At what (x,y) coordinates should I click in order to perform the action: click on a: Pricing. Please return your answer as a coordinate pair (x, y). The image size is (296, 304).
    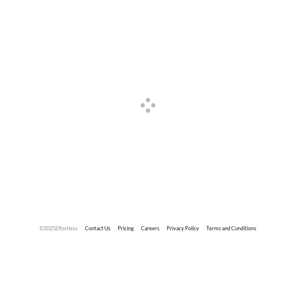
    Looking at the image, I should click on (126, 228).